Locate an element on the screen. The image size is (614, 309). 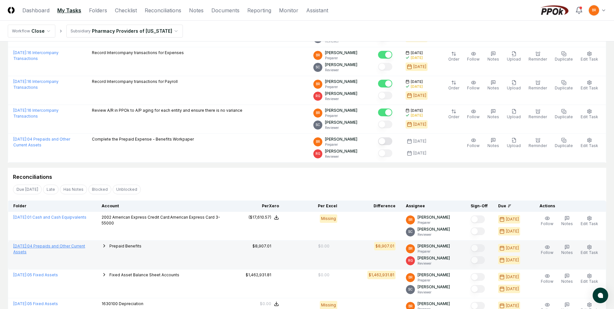
span: Duplicate is located at coordinates (563, 88).